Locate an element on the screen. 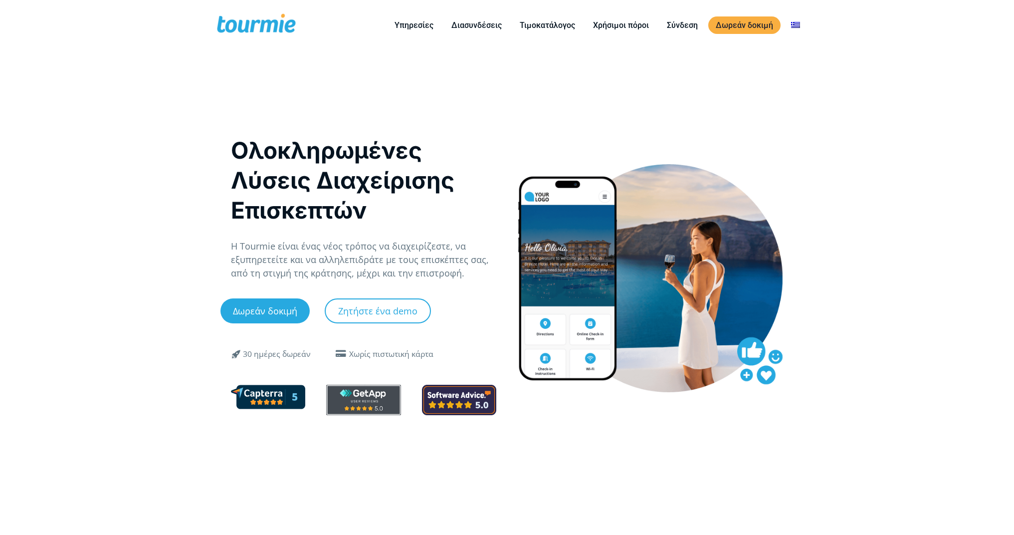 Image resolution: width=1014 pixels, height=535 pixels. p: Η Tourmie είναι ένας νέος τρόπος να διαχειρίζεστε, να εξυπηρετείτε και να αλληλεπιδράτε με τους ε... is located at coordinates (364, 259).